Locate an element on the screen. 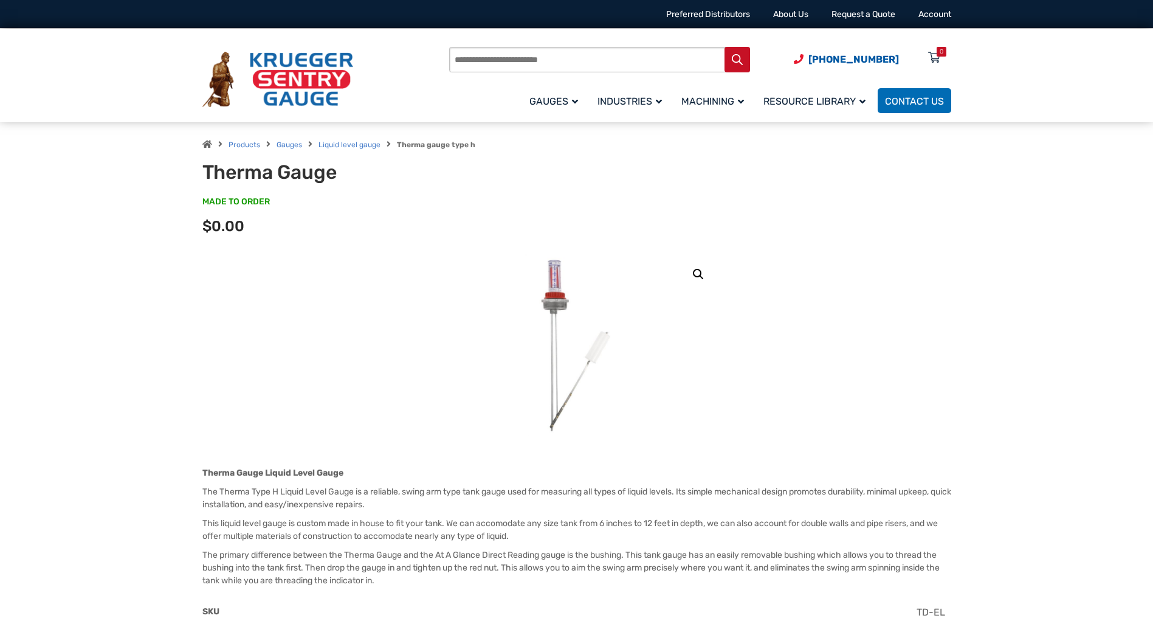  strong: Therma Gauge Liquid Level Gauge is located at coordinates (273, 472).